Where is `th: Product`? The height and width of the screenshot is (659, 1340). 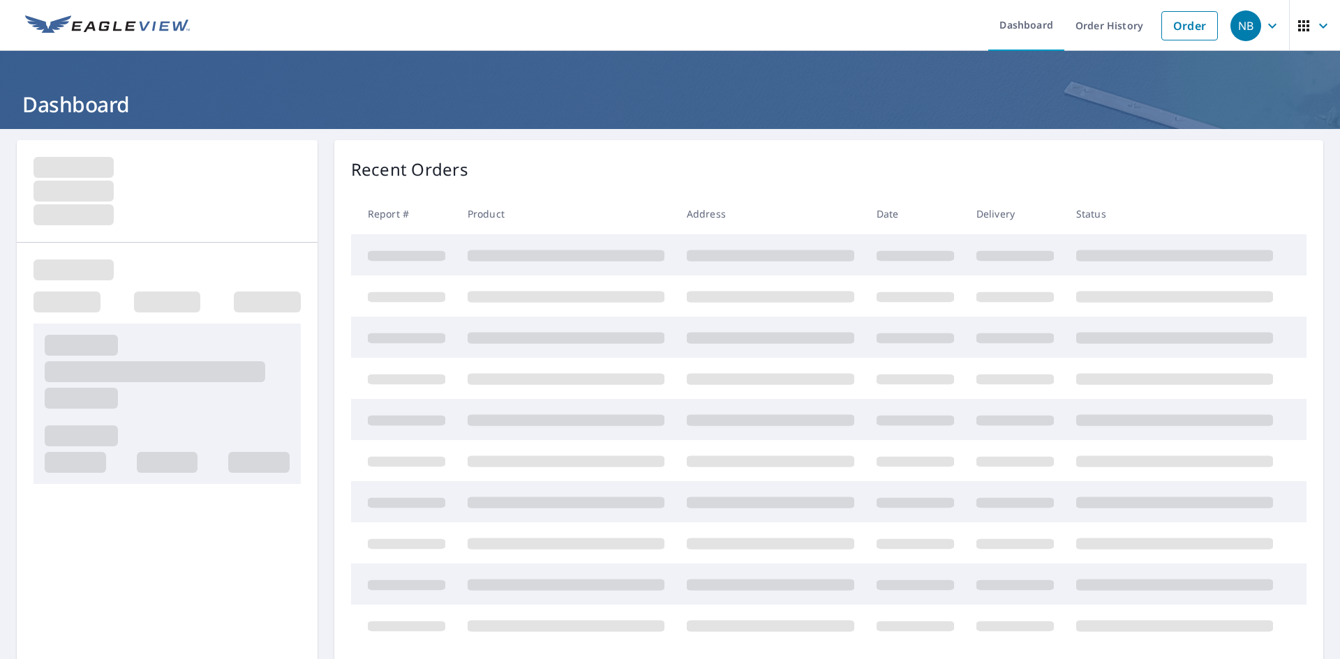 th: Product is located at coordinates (566, 213).